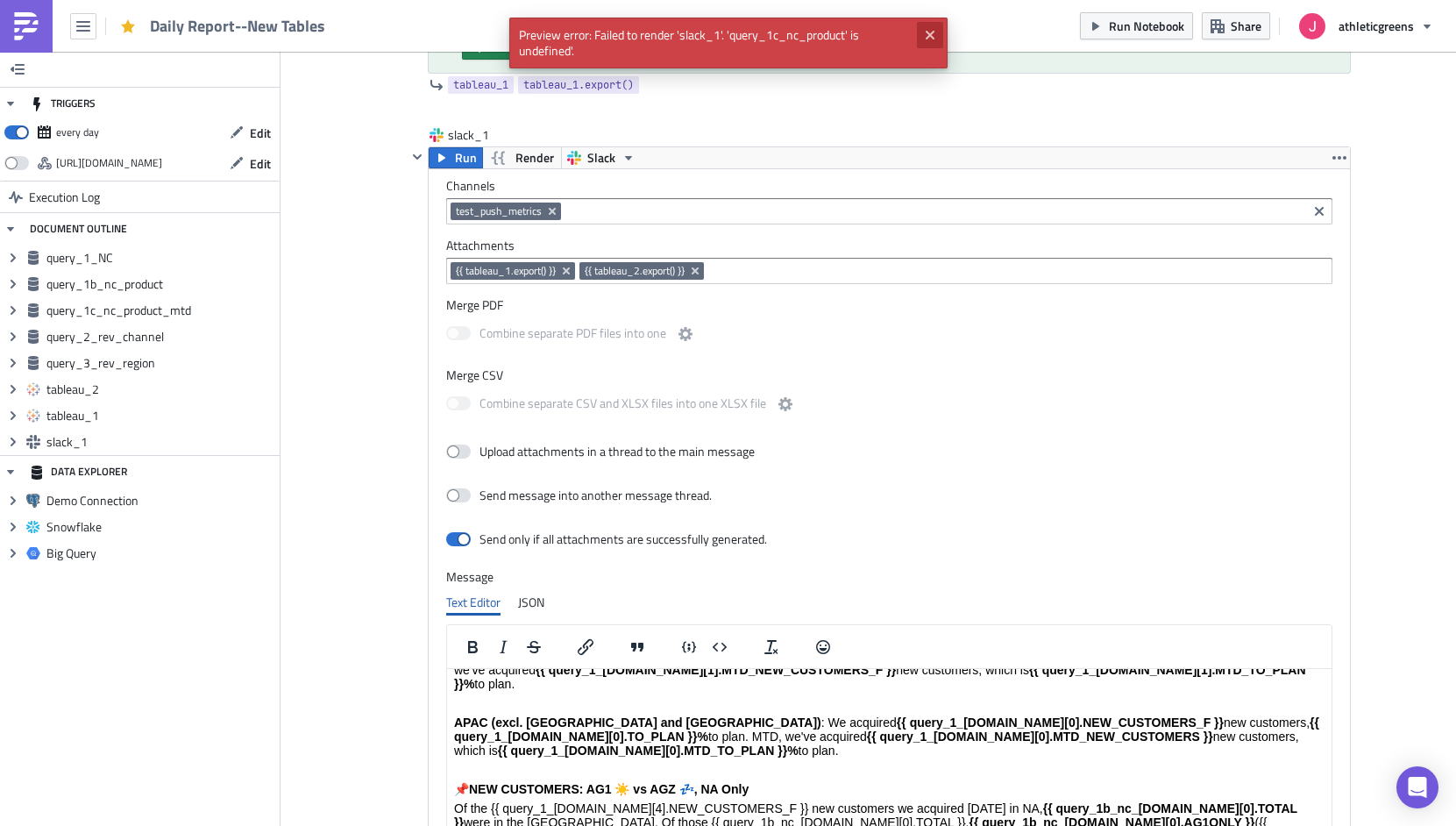  I want to click on button: Slack, so click(601, 158).